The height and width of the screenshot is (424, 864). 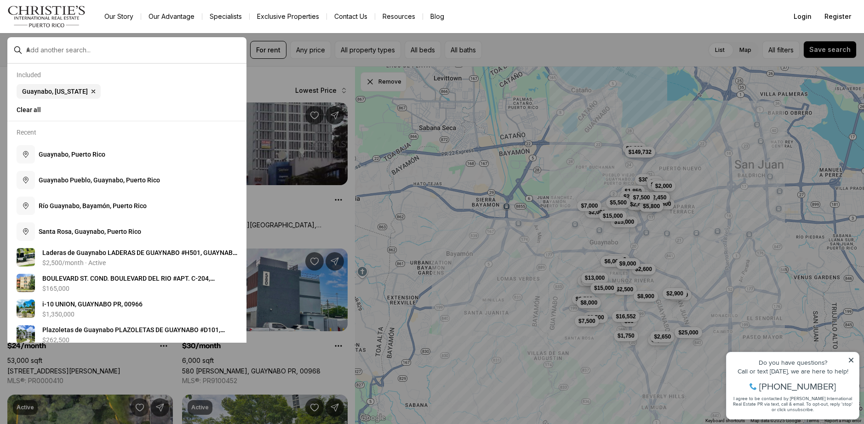 I want to click on a: Resources, so click(x=399, y=17).